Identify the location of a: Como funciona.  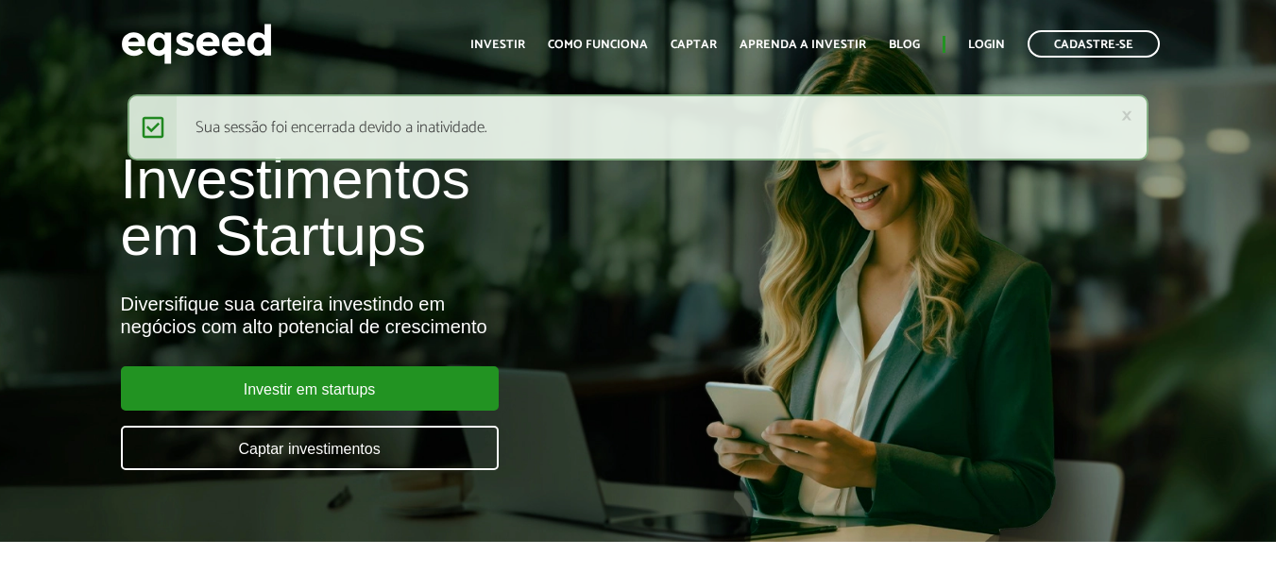
(598, 44).